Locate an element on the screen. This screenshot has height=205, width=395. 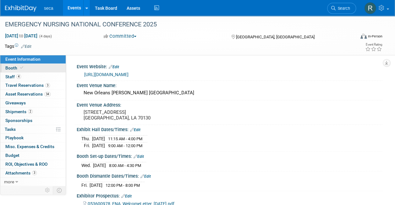
img: Rachel Jordan is located at coordinates (371, 8).